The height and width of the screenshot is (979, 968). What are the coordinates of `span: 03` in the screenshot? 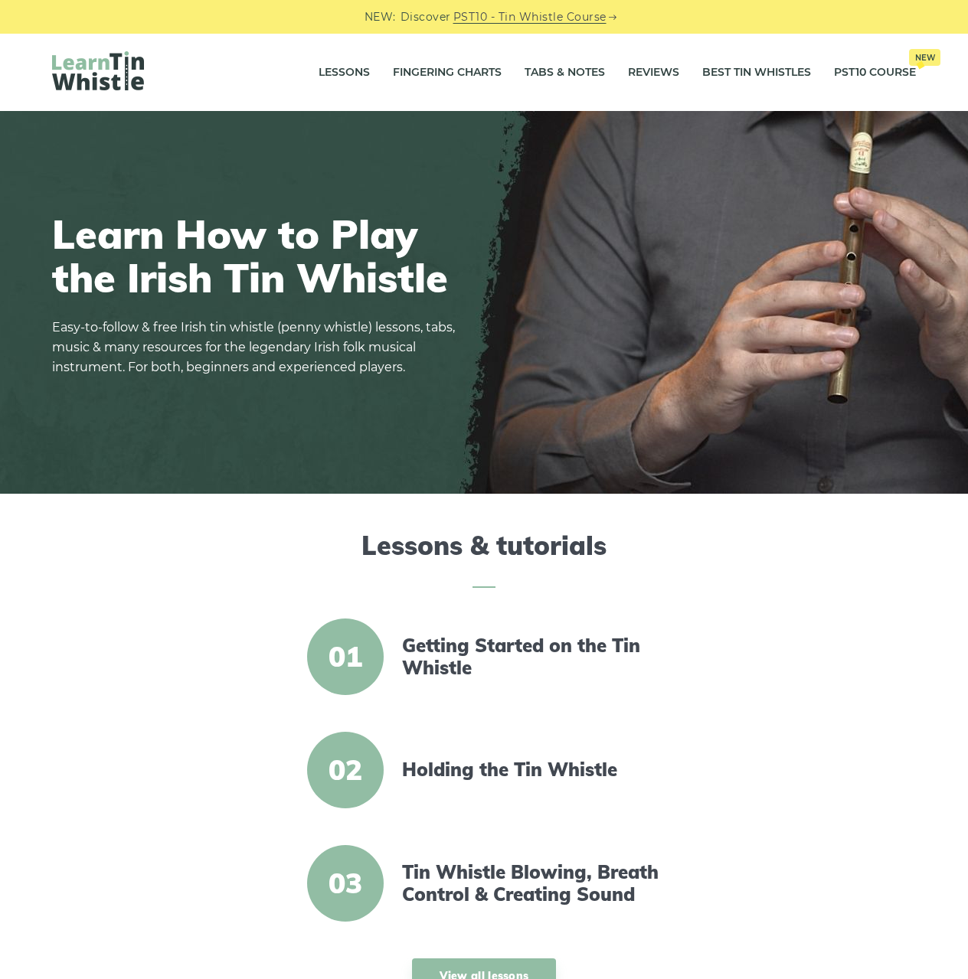 It's located at (345, 883).